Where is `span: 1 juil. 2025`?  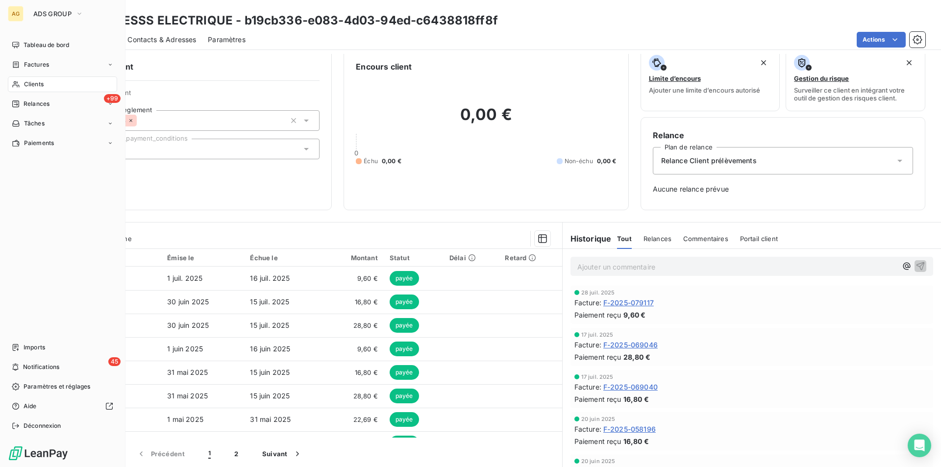 span: 1 juil. 2025 is located at coordinates (185, 278).